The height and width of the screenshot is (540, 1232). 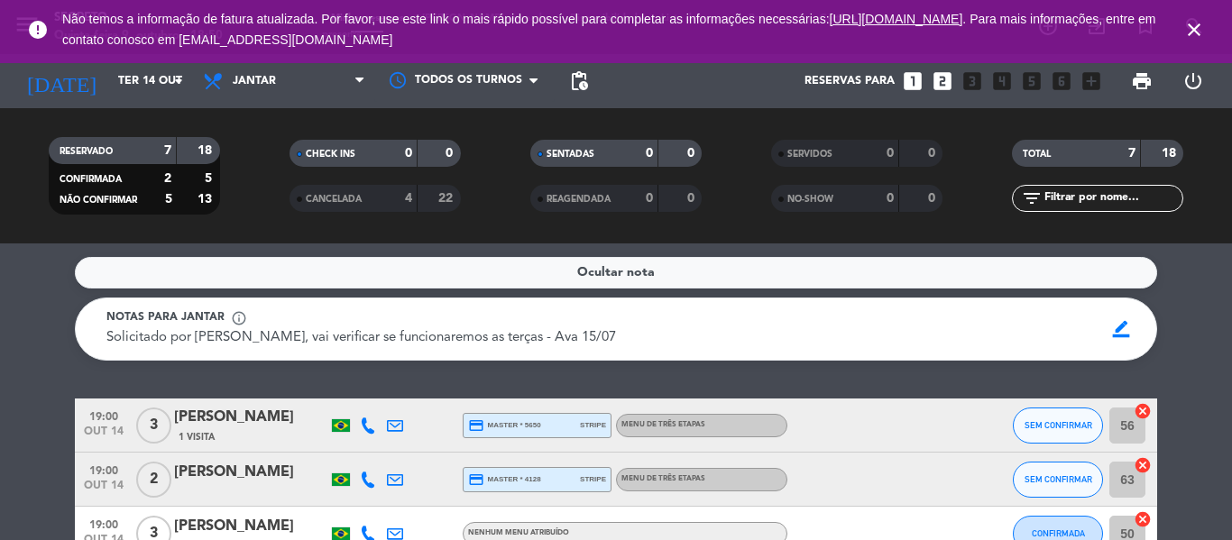 What do you see at coordinates (409, 198) in the screenshot?
I see `strong: 4` at bounding box center [409, 198].